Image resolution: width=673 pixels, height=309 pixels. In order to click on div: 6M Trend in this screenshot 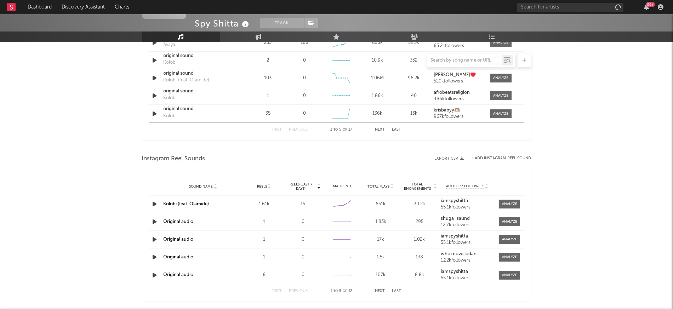, I will do `click(342, 186)`.